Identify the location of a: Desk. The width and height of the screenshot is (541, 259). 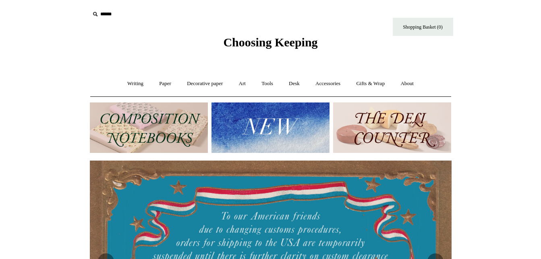
(294, 83).